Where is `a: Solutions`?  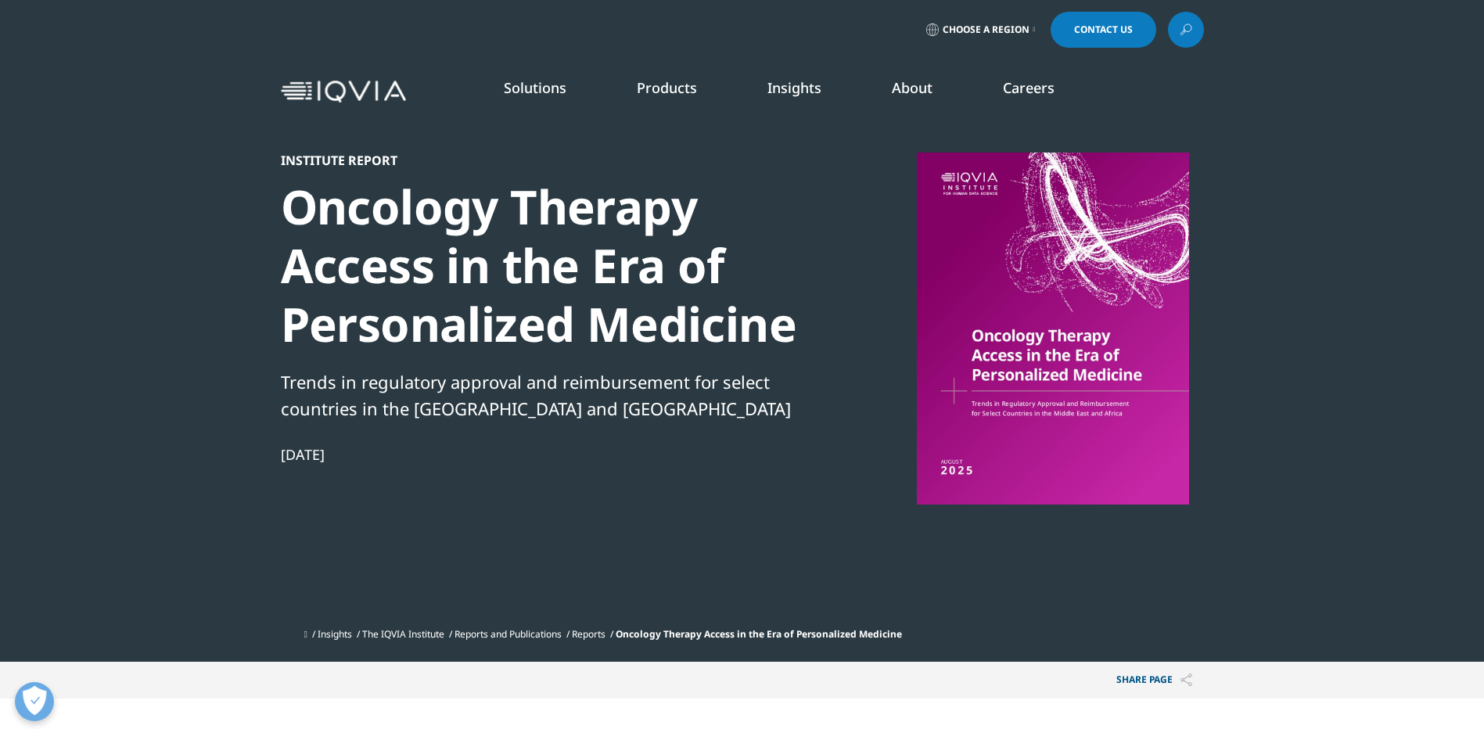 a: Solutions is located at coordinates (535, 88).